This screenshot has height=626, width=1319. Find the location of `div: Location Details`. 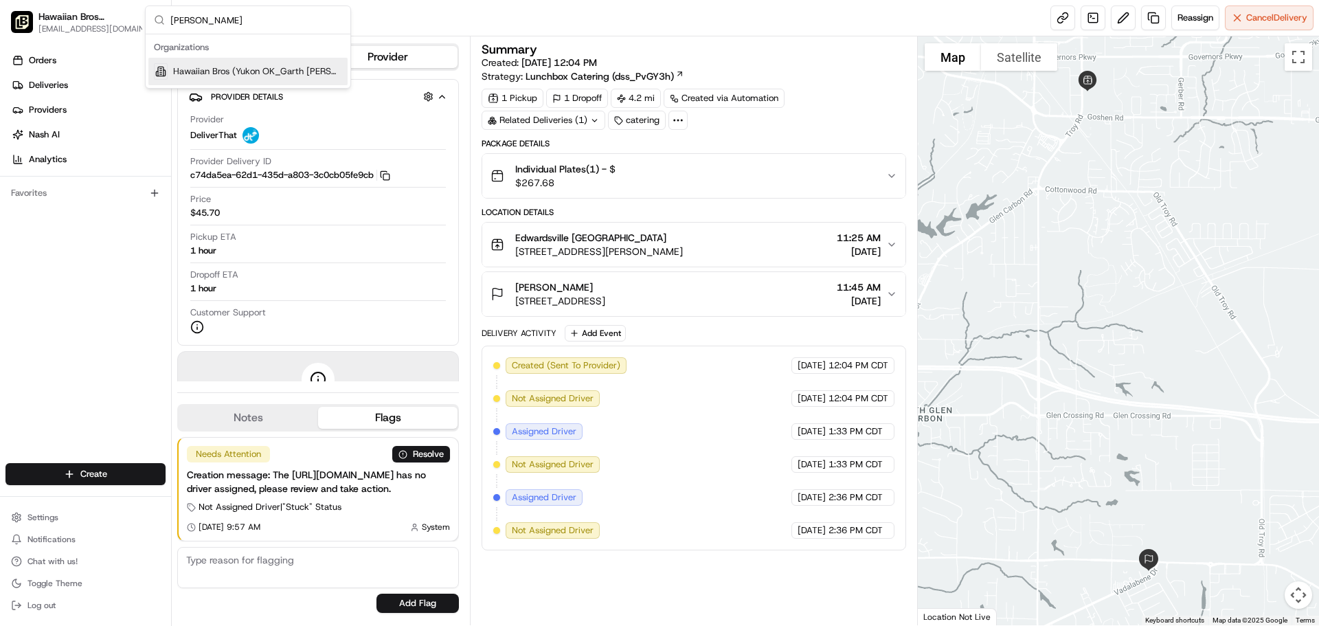

div: Location Details is located at coordinates (693, 212).